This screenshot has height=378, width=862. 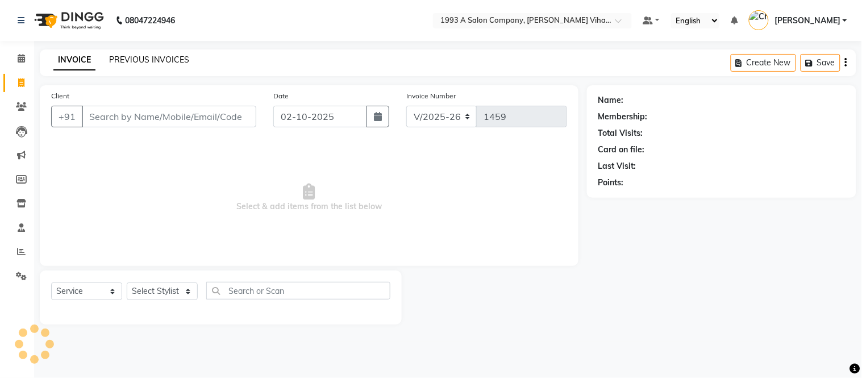 What do you see at coordinates (621, 133) in the screenshot?
I see `div: Total Visits:` at bounding box center [621, 133].